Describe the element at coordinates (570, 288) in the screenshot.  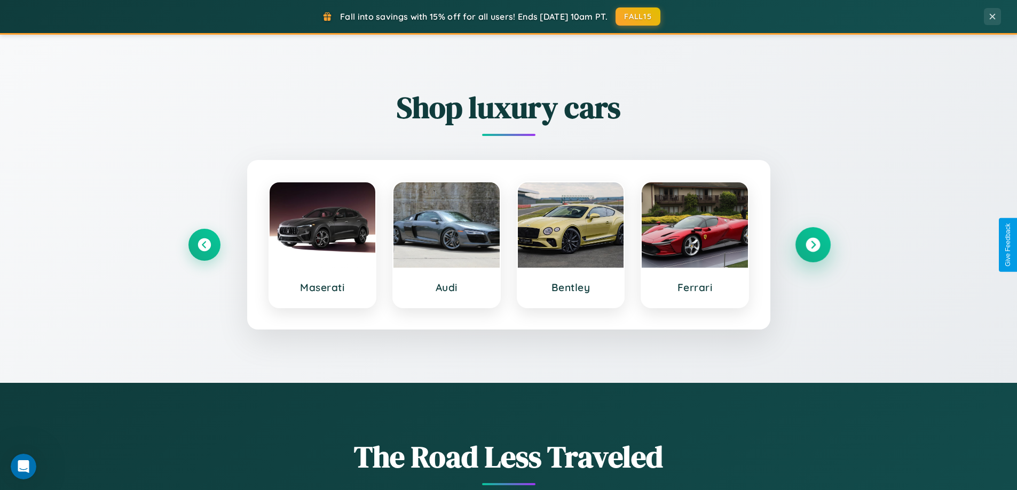
I see `h3: Bentley` at that location.